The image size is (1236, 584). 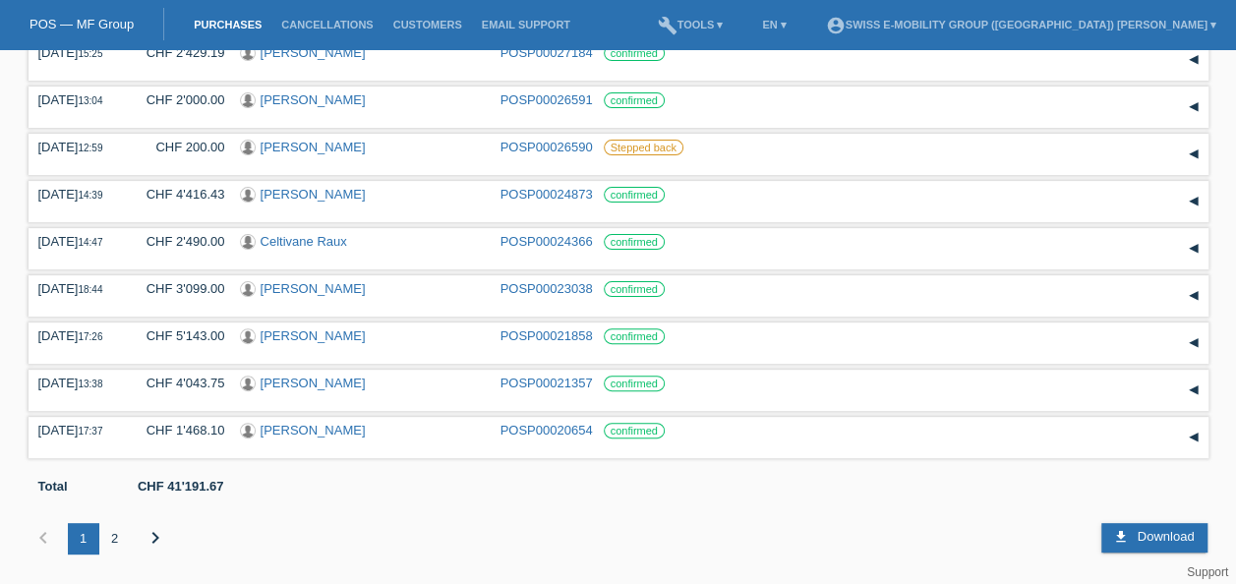 I want to click on span: 12:59, so click(x=89, y=147).